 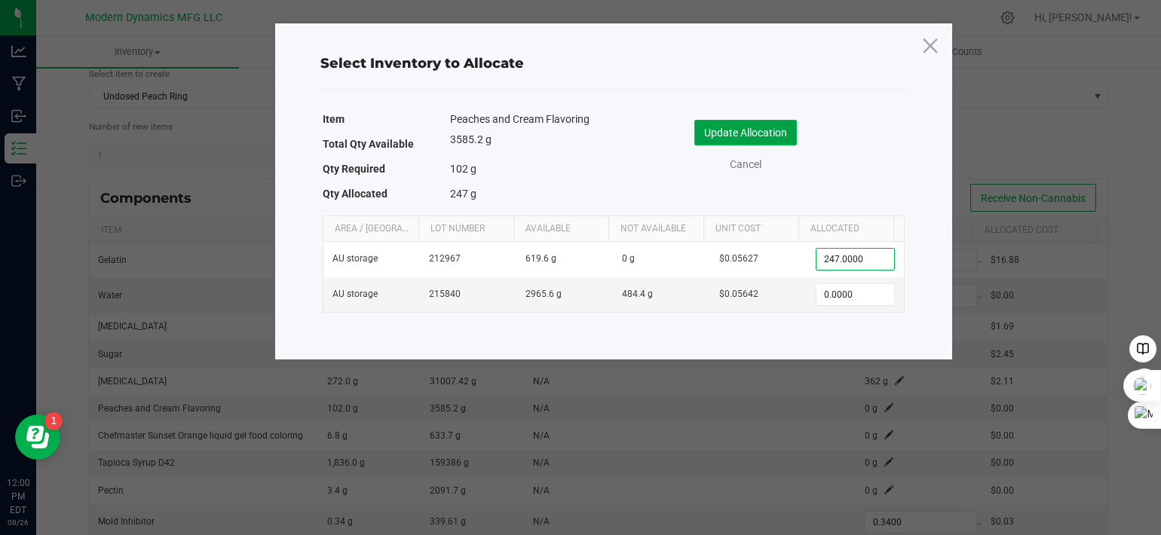 What do you see at coordinates (541, 259) in the screenshot?
I see `span: 619.6 g` at bounding box center [541, 259].